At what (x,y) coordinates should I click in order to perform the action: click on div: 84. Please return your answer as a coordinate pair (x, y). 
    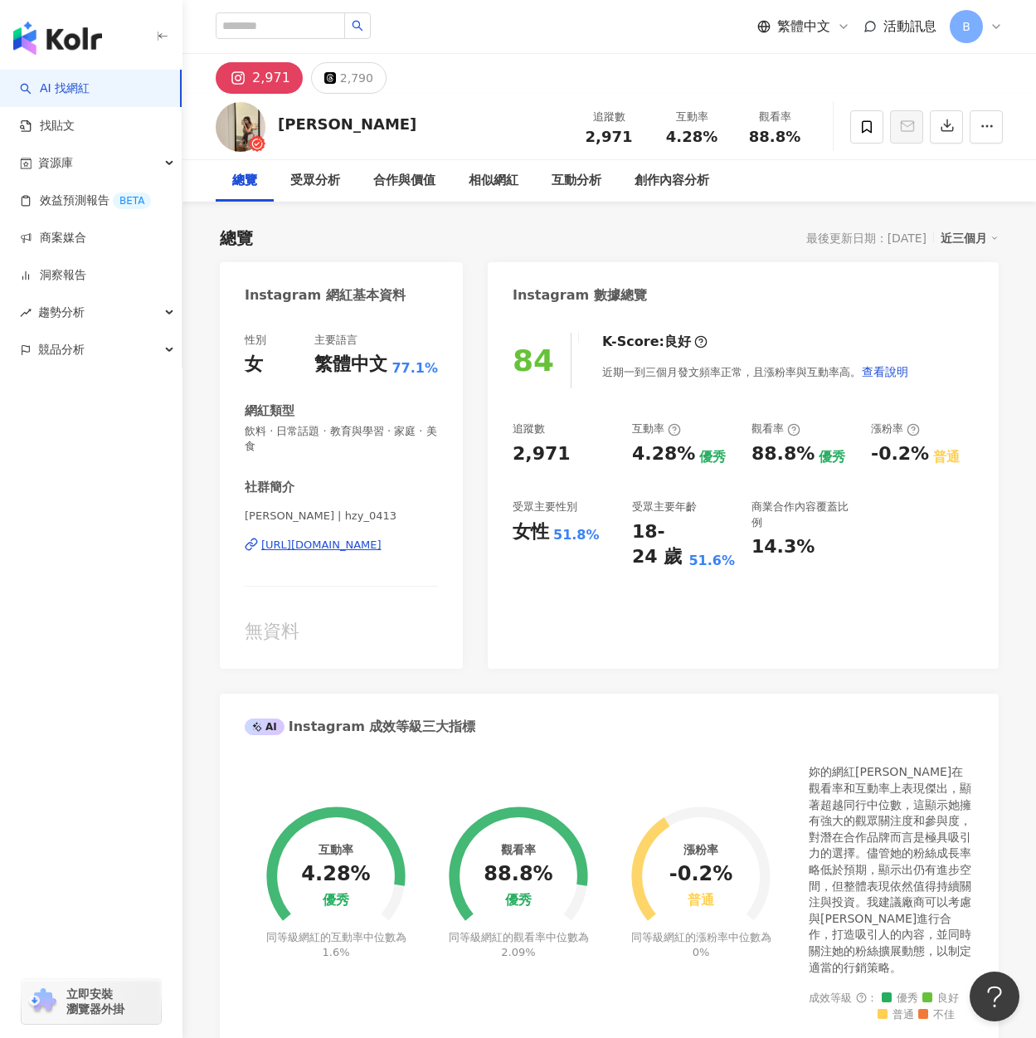
    Looking at the image, I should click on (533, 360).